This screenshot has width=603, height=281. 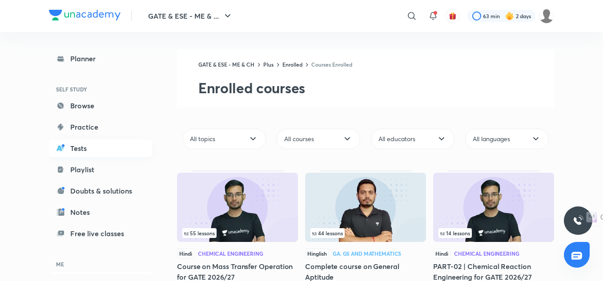 I want to click on a: Doubts & solutions, so click(x=100, y=191).